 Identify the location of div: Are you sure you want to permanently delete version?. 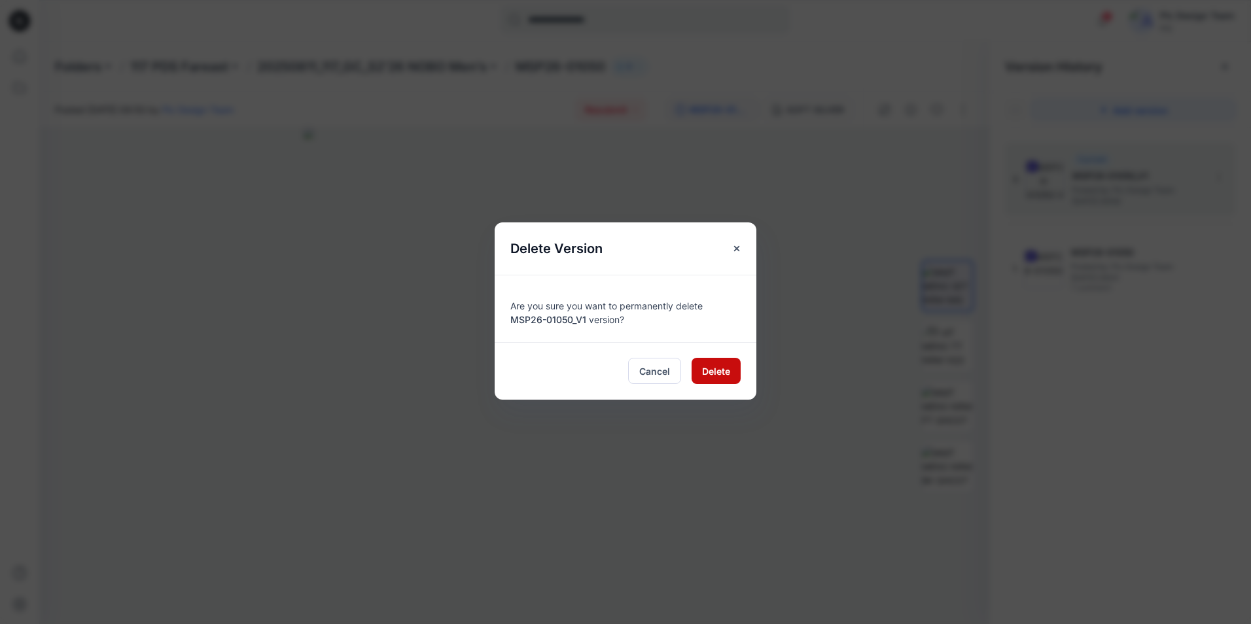
(625, 309).